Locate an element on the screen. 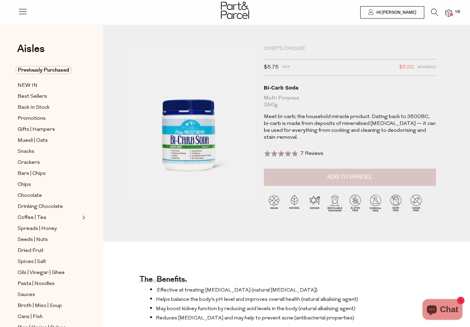  a: Muesli | Oats is located at coordinates (49, 140).